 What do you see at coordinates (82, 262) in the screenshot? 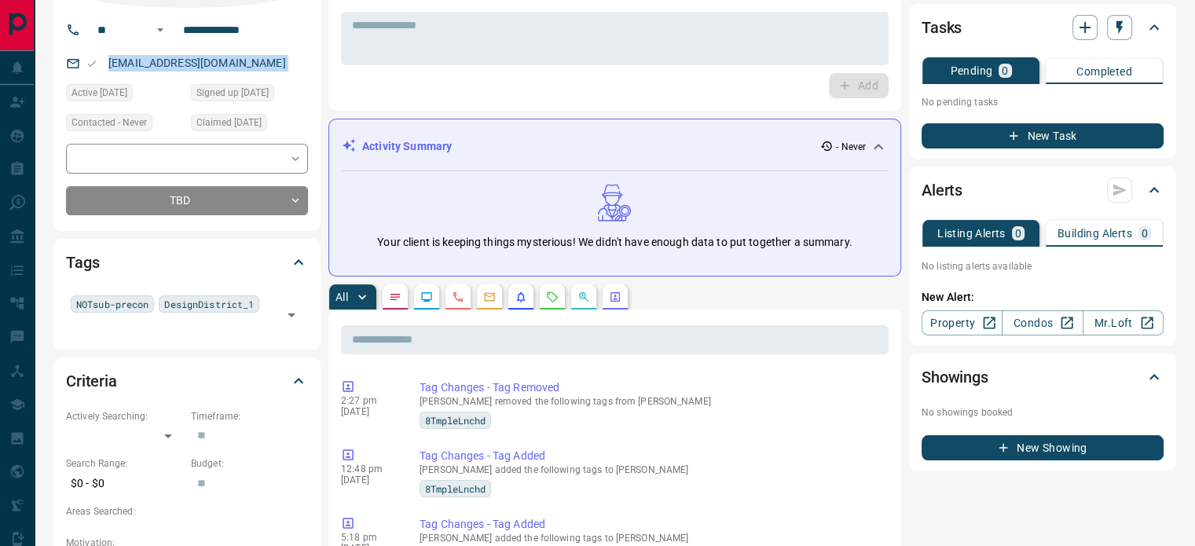
I see `h2: Tags` at bounding box center [82, 262].